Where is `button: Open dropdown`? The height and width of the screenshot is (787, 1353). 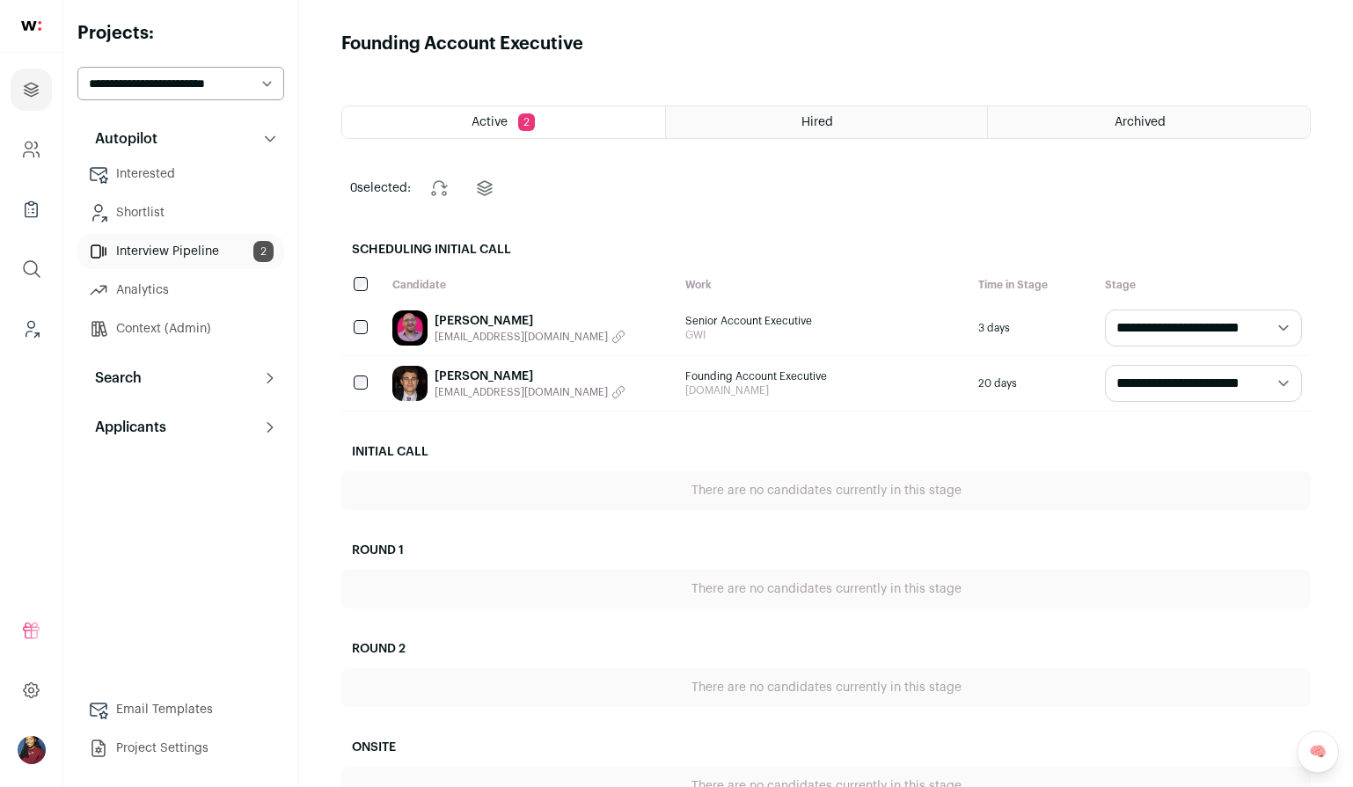
button: Open dropdown is located at coordinates (32, 750).